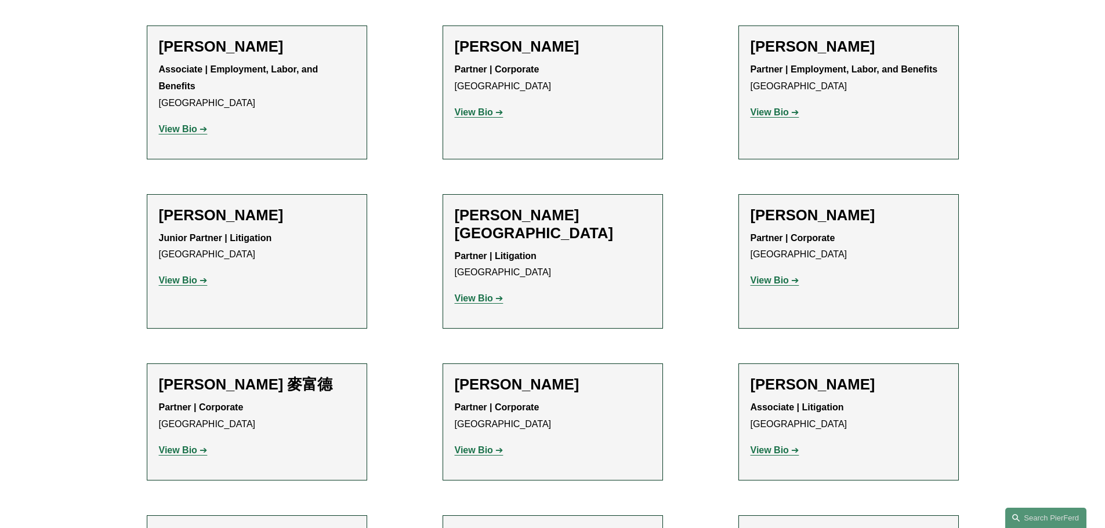 This screenshot has width=1105, height=528. Describe the element at coordinates (1046, 518) in the screenshot. I see `a: Search this site` at that location.